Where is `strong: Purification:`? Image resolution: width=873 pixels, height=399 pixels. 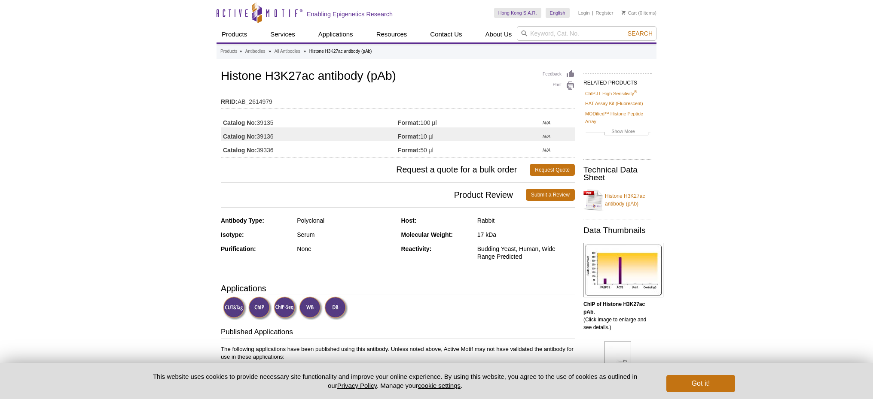 strong: Purification: is located at coordinates (238, 249).